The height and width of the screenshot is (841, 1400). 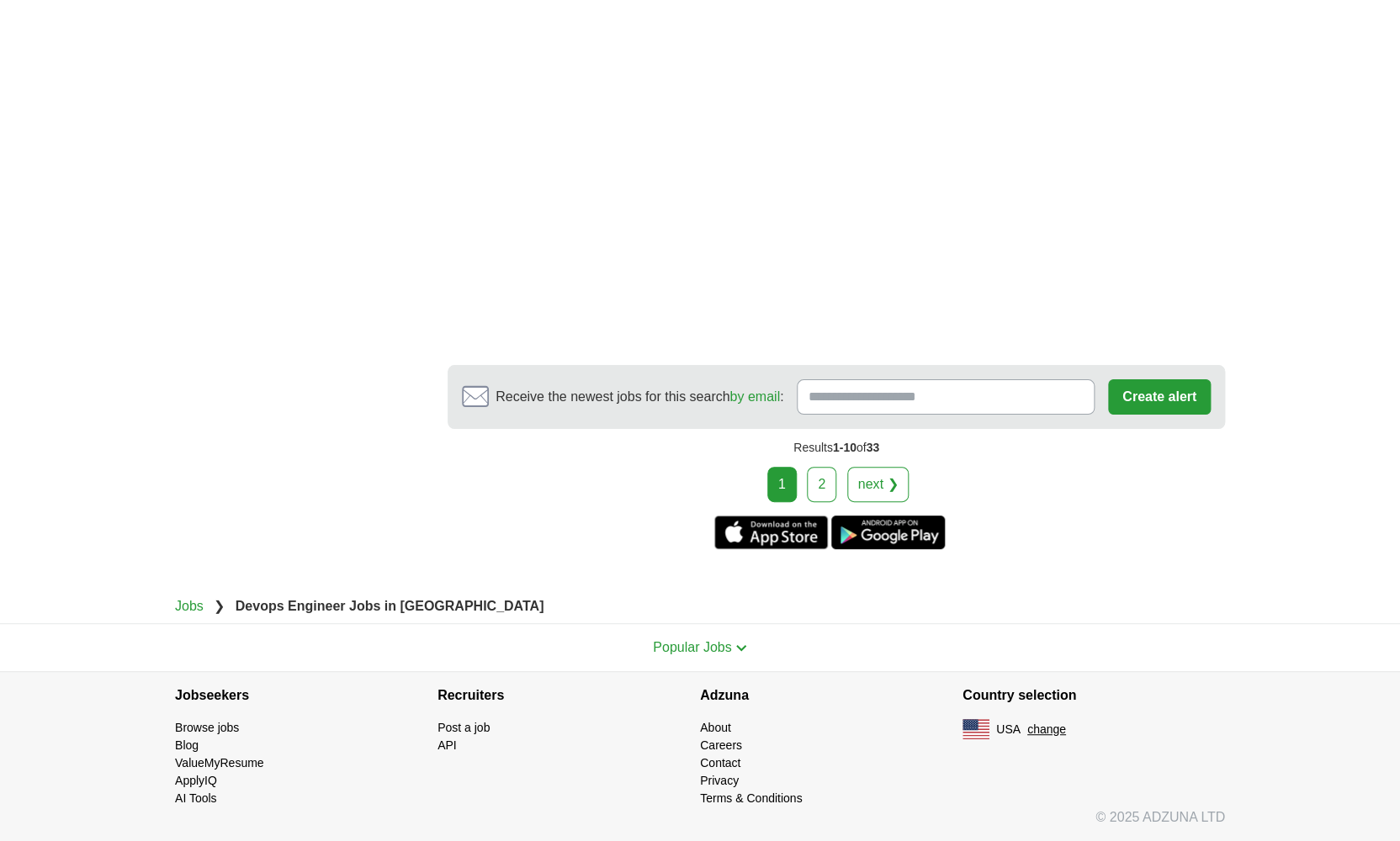 What do you see at coordinates (1159, 397) in the screenshot?
I see `button: Create alert` at bounding box center [1159, 397].